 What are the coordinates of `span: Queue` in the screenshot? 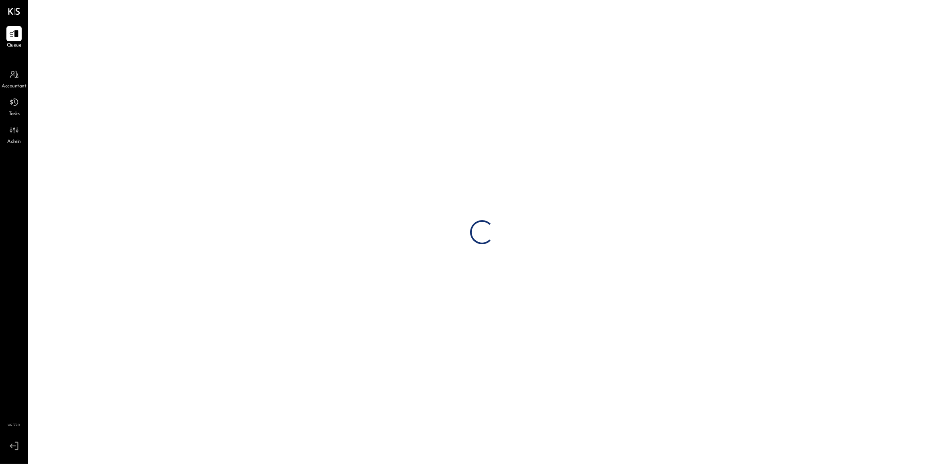 It's located at (14, 46).